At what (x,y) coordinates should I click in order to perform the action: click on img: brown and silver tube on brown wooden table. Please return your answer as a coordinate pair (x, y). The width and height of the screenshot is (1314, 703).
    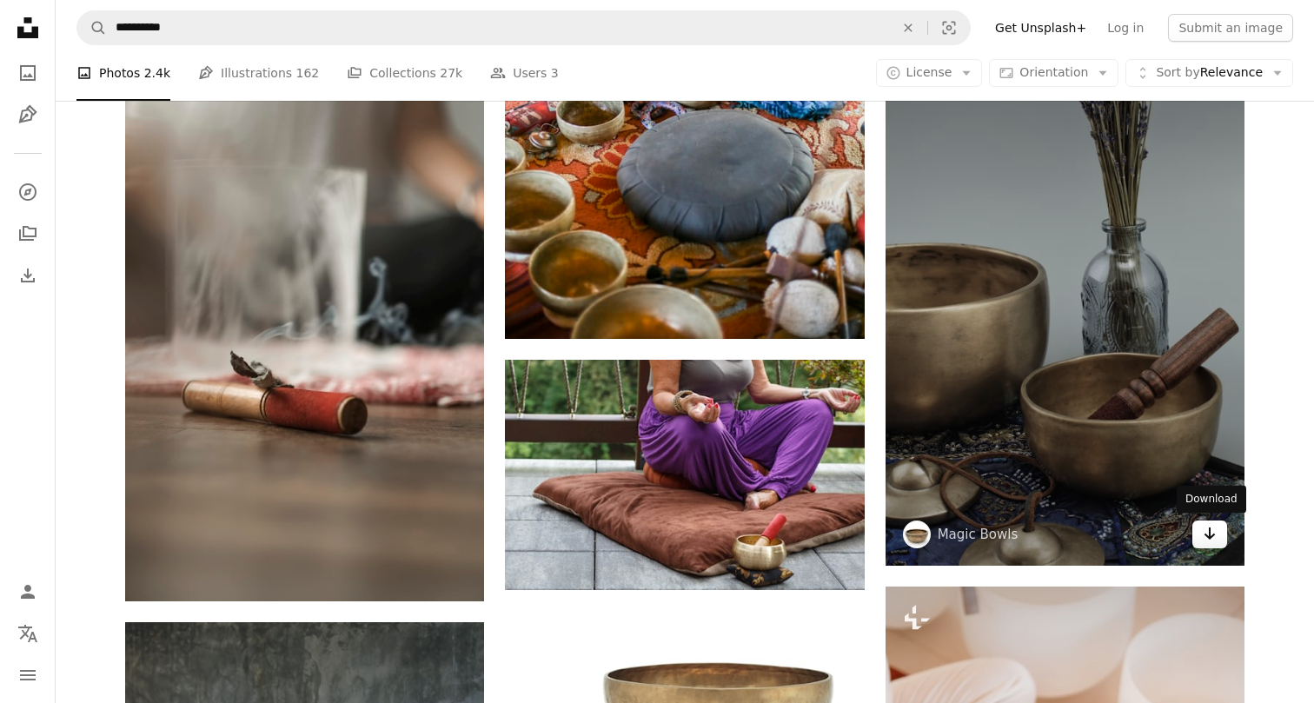
    Looking at the image, I should click on (304, 332).